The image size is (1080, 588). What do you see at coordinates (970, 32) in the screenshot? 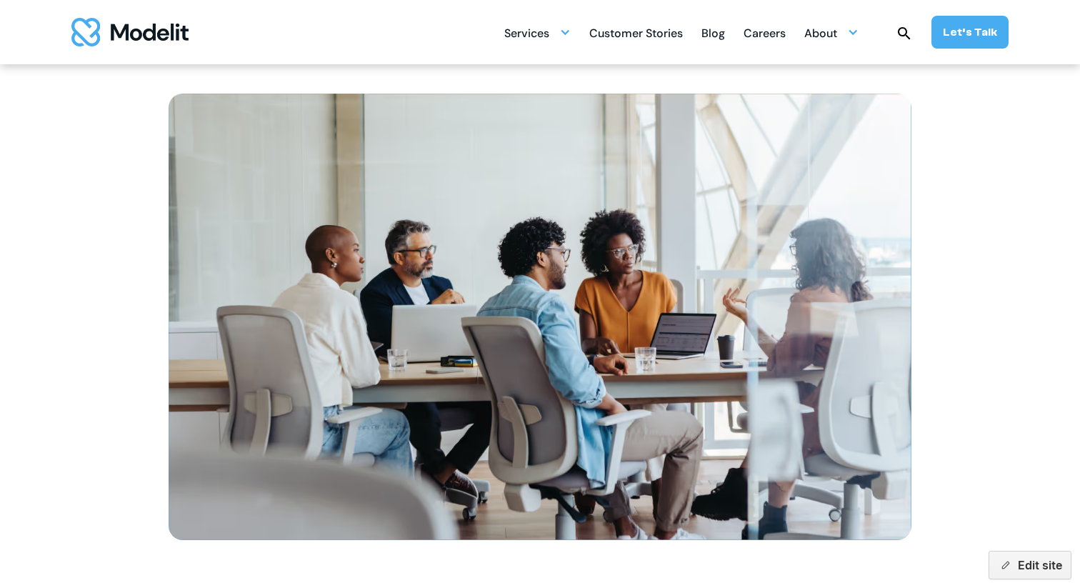
I see `div: Let’s Talk` at bounding box center [970, 32].